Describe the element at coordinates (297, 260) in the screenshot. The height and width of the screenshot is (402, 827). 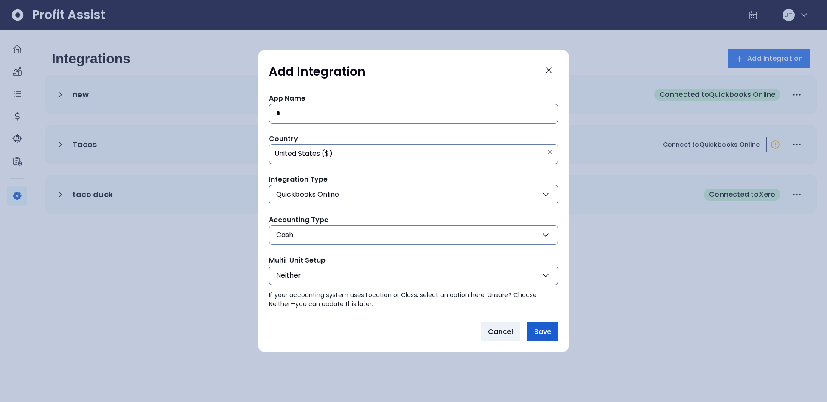
I see `span: Multi-Unit Setup` at that location.